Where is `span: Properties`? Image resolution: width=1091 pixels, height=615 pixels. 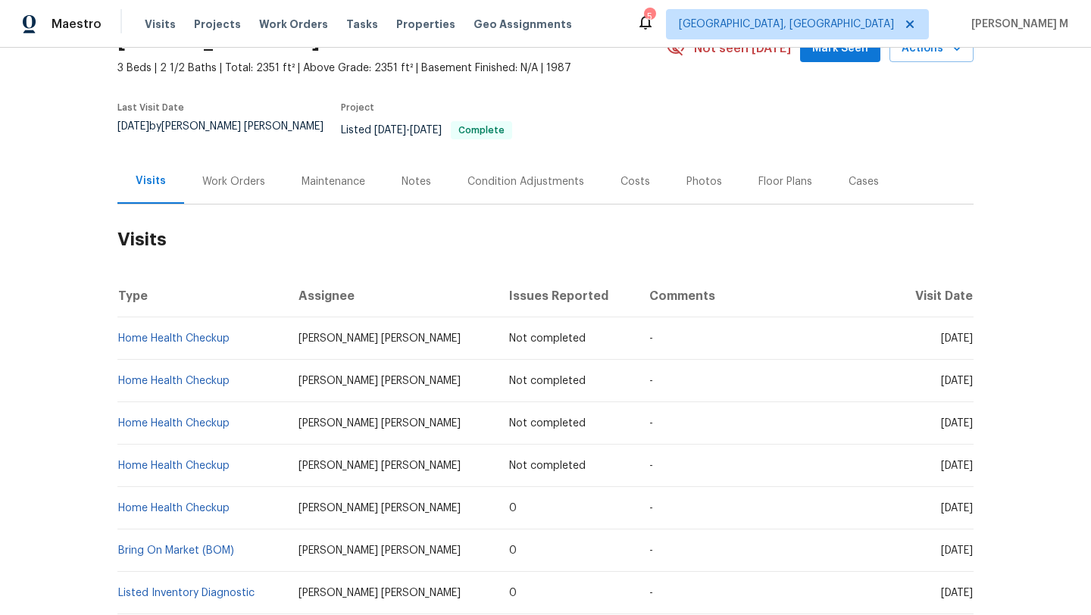
span: Properties is located at coordinates (426, 24).